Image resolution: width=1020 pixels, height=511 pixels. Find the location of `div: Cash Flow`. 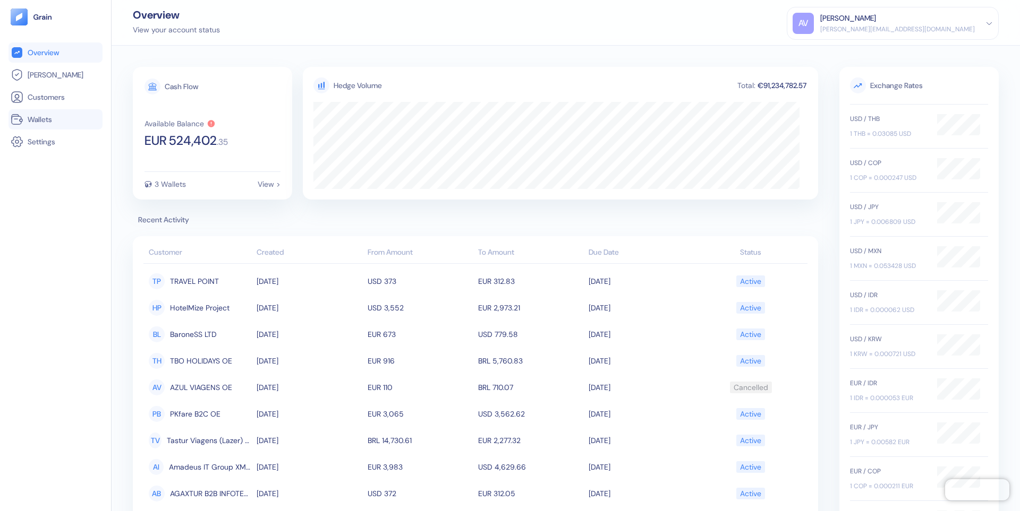

div: Cash Flow is located at coordinates (181, 87).